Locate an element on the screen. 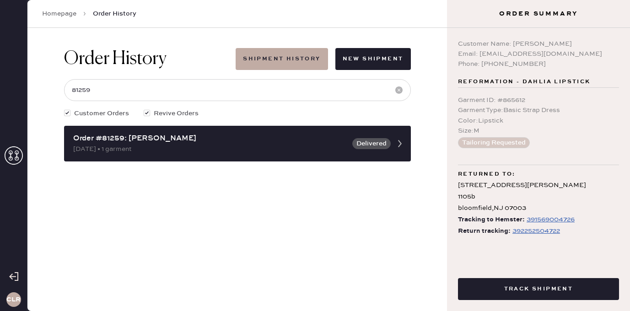 This screenshot has height=311, width=630. button: Delivered is located at coordinates (372, 144).